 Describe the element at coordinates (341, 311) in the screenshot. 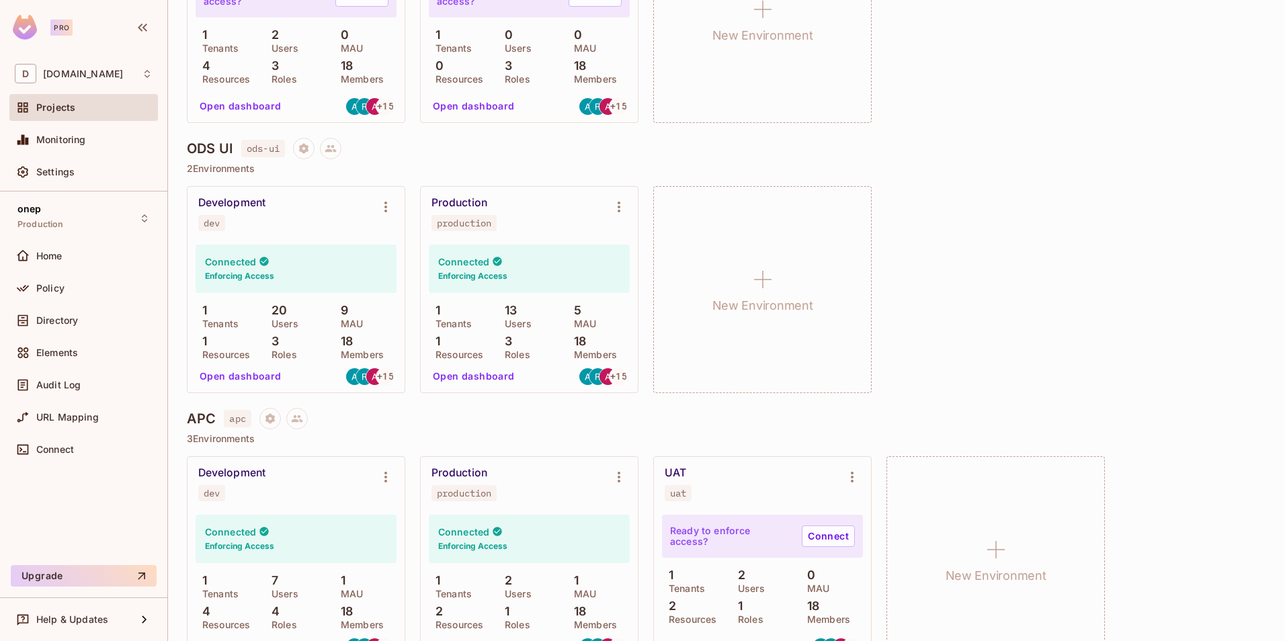

I see `p: 9` at that location.